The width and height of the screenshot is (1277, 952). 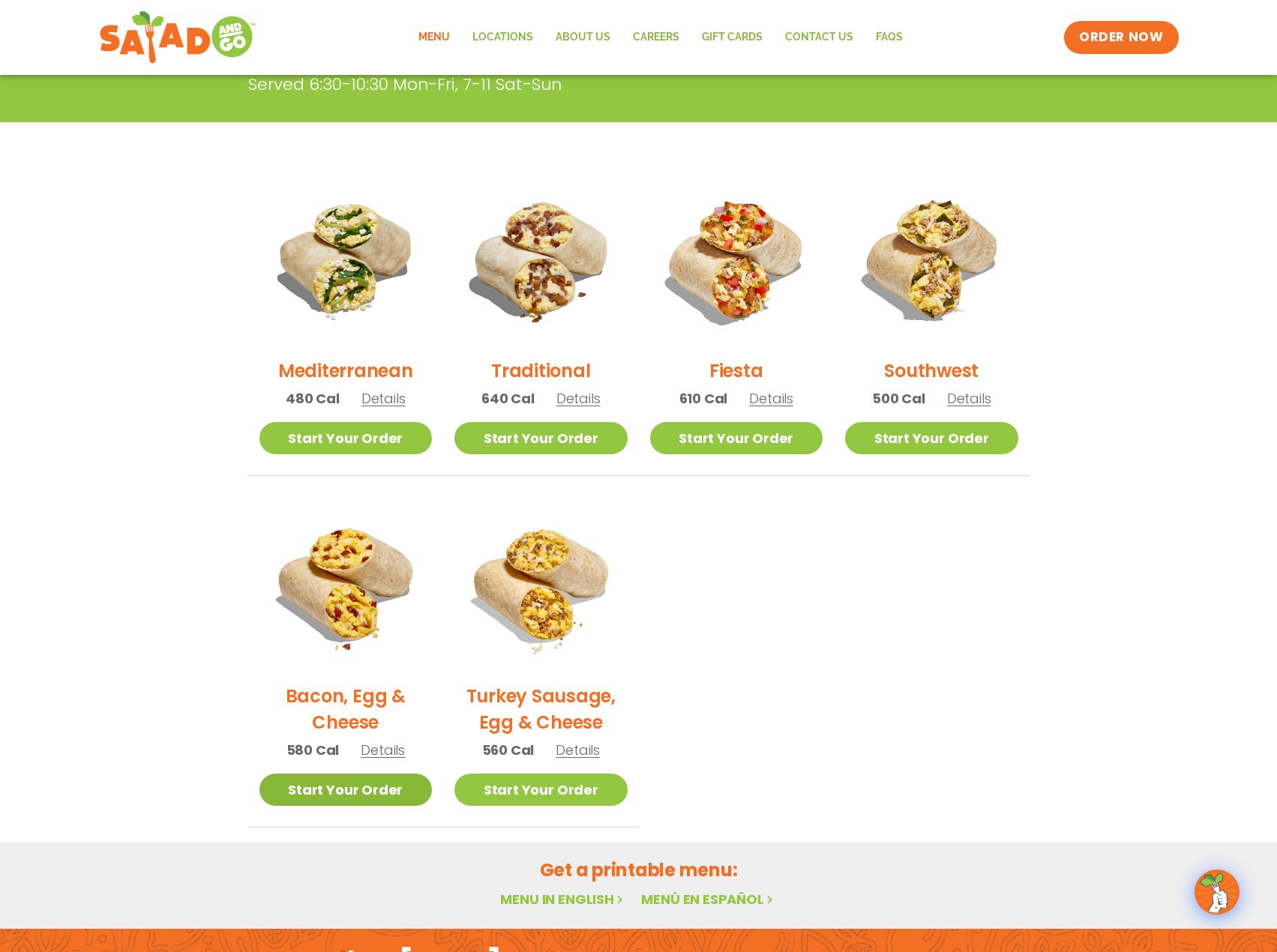 I want to click on h2: Fiesta, so click(x=736, y=370).